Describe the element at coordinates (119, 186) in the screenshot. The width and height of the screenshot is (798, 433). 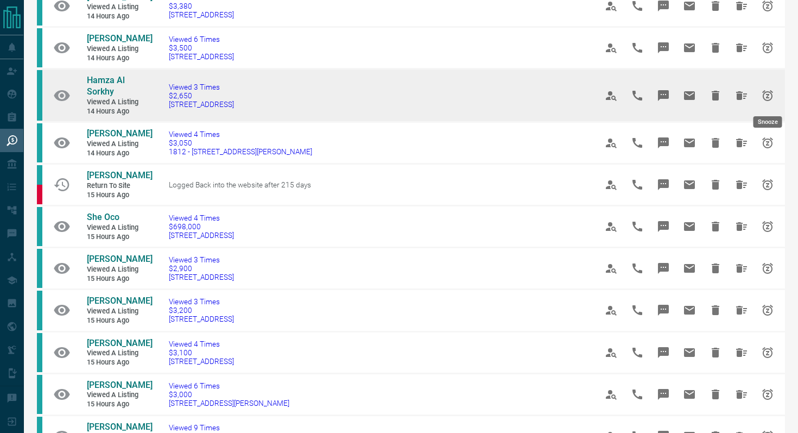
I see `span: Return to Site` at that location.